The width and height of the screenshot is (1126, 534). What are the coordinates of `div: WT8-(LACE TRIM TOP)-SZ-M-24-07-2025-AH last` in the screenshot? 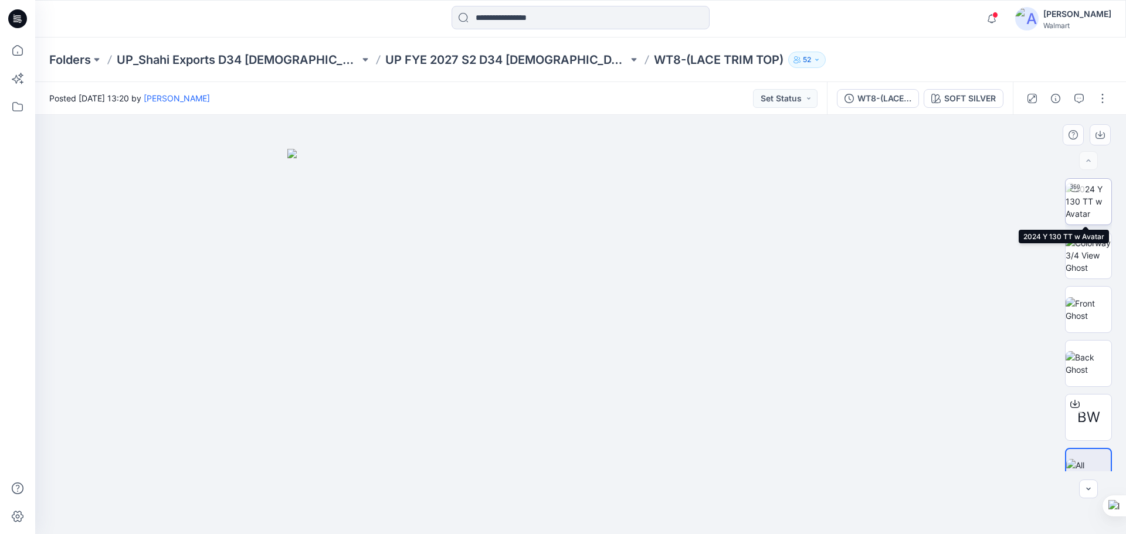 It's located at (884, 99).